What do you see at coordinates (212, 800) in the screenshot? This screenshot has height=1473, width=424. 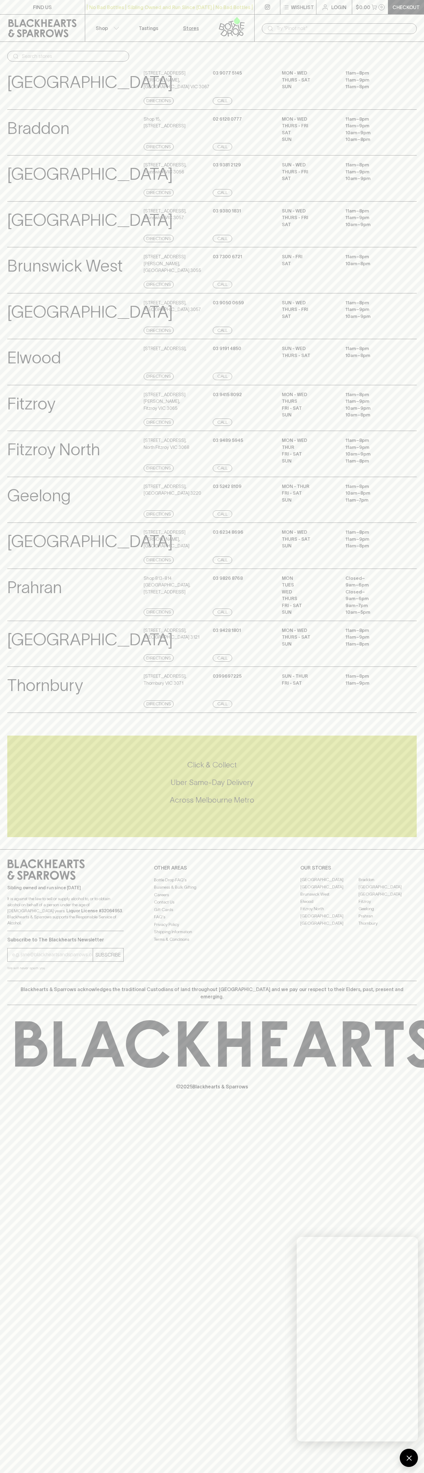 I see `h5: Across Melbourne Metro` at bounding box center [212, 800].